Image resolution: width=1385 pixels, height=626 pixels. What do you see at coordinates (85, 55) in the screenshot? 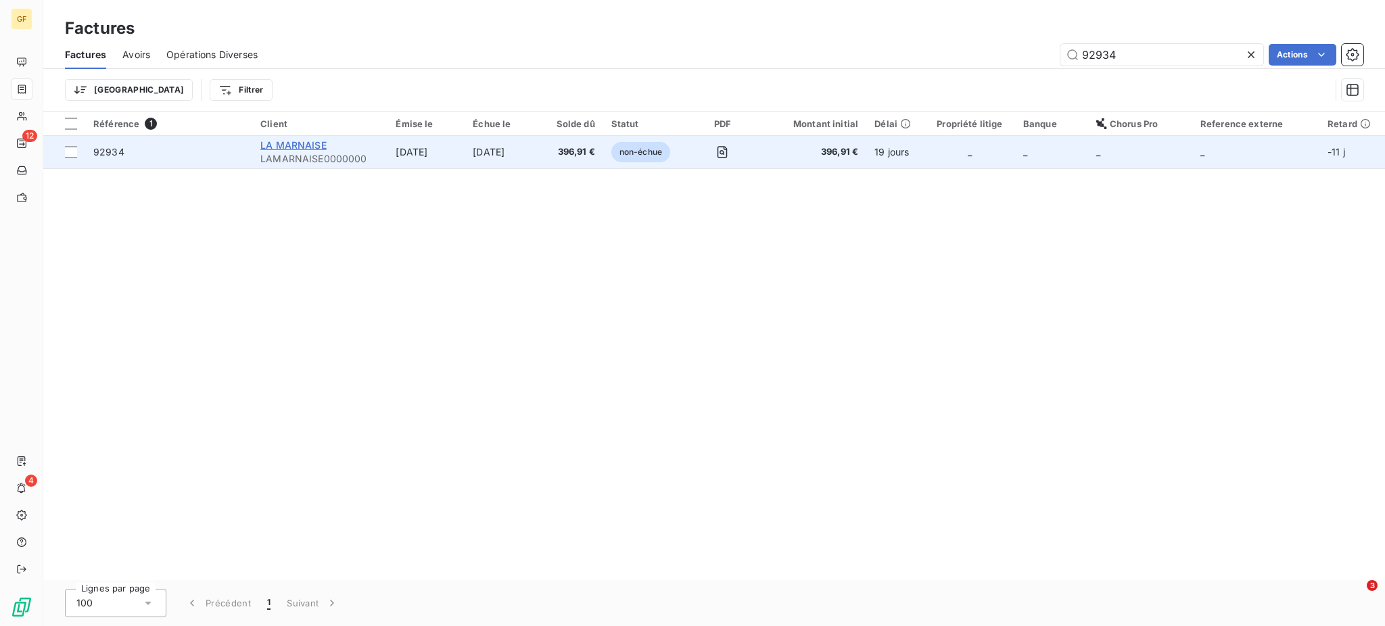
I see `span: Factures` at bounding box center [85, 55].